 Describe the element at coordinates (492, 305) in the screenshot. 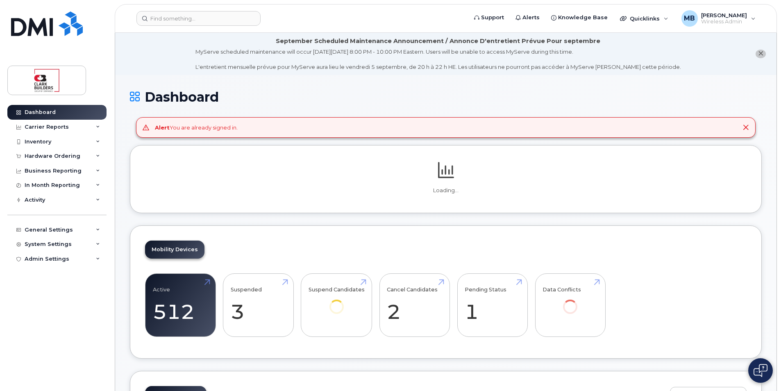

I see `a: Pending Status 1` at that location.